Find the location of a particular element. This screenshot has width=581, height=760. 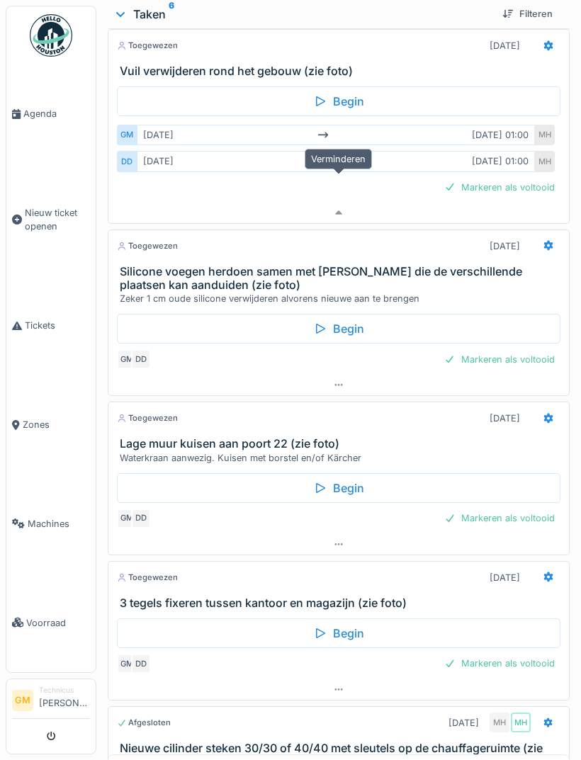

h3: Vuil verwijderen rond het gebouw (zie foto) is located at coordinates (342, 71).